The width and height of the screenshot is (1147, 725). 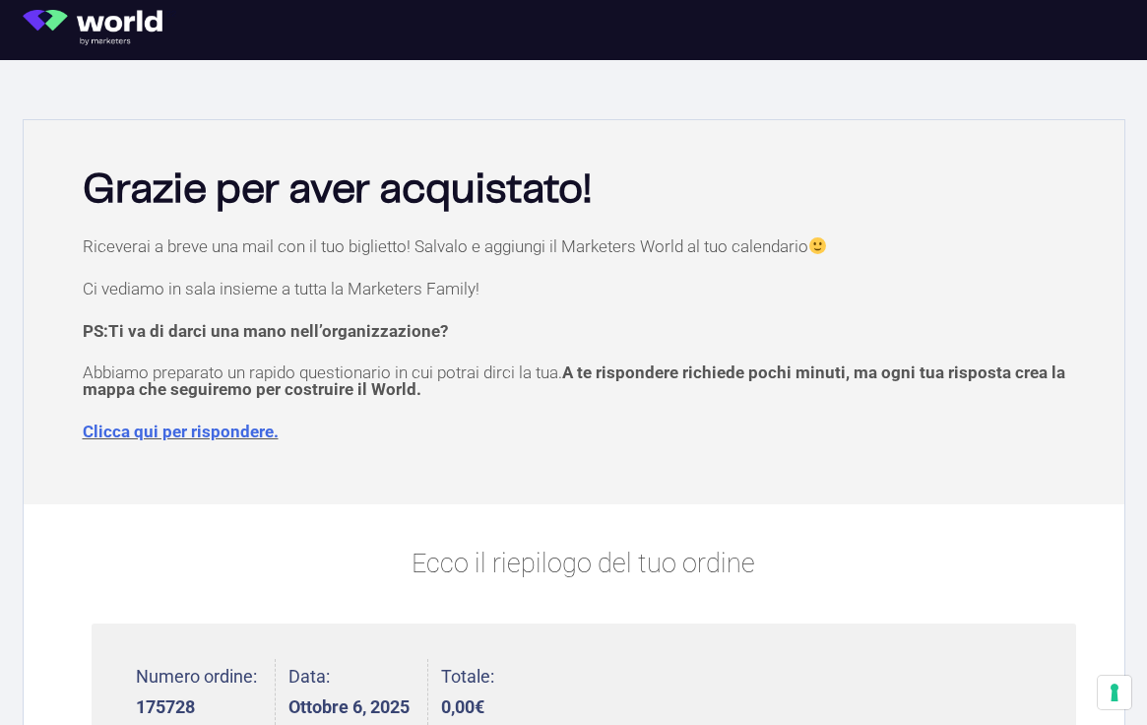 I want to click on strong: Ottobre 6, 2025, so click(x=349, y=707).